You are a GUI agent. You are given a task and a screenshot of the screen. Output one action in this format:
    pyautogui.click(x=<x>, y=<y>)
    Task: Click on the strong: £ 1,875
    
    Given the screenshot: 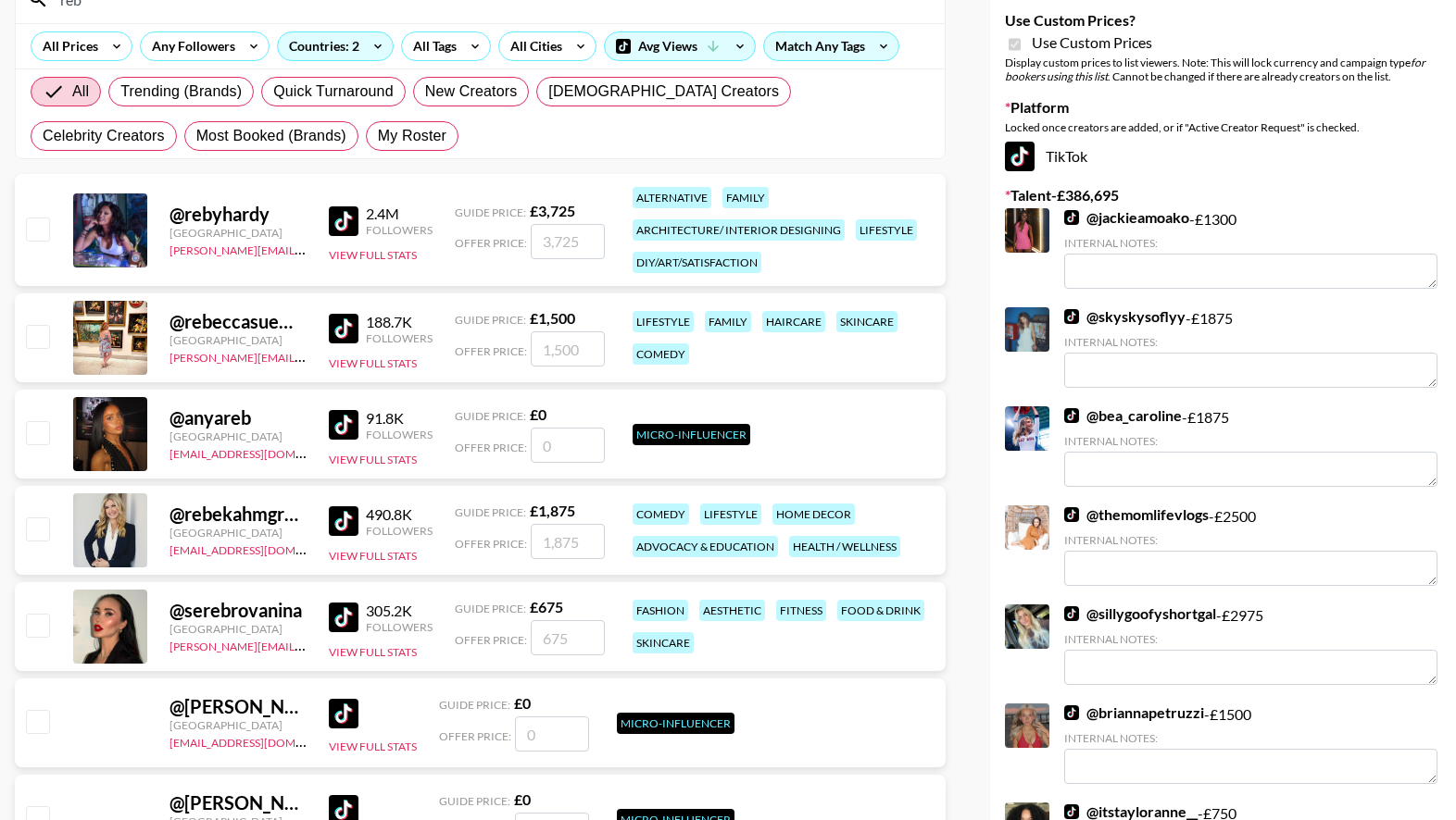 What is the action you would take?
    pyautogui.click(x=552, y=510)
    